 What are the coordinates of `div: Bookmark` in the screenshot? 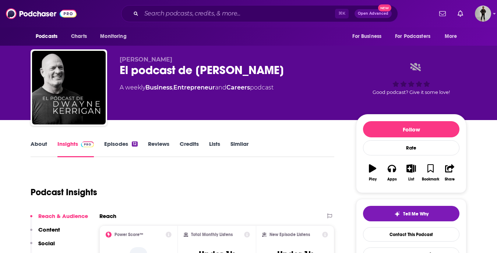 It's located at (430, 179).